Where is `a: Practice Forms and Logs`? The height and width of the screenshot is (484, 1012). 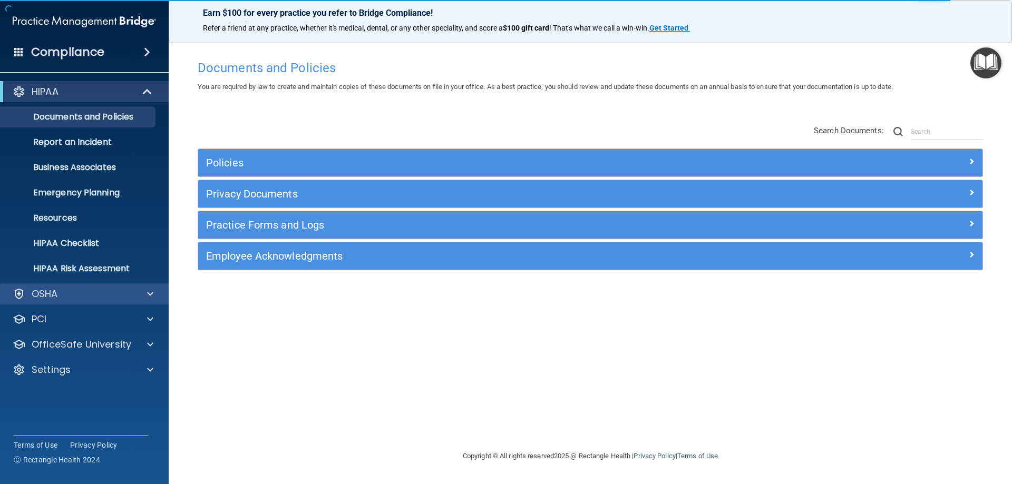 a: Practice Forms and Logs is located at coordinates (590, 225).